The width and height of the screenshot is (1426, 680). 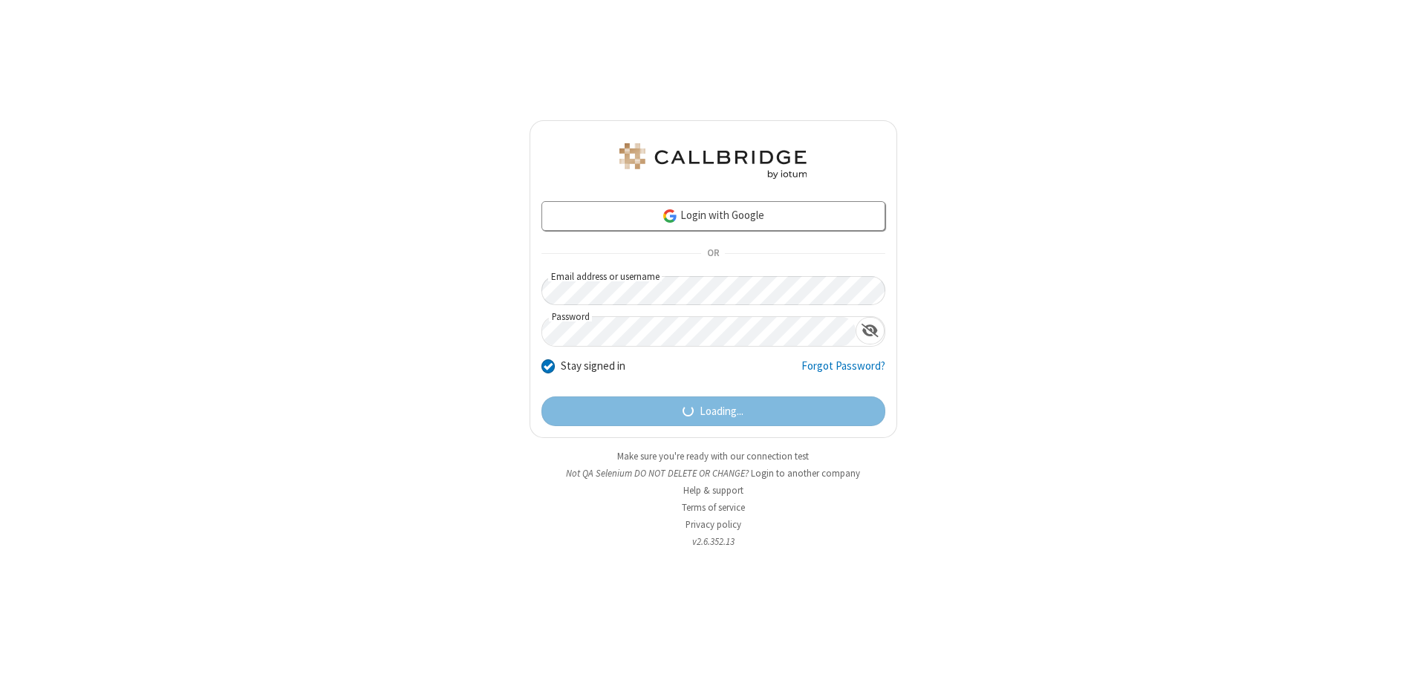 I want to click on a: Privacy policy, so click(x=713, y=524).